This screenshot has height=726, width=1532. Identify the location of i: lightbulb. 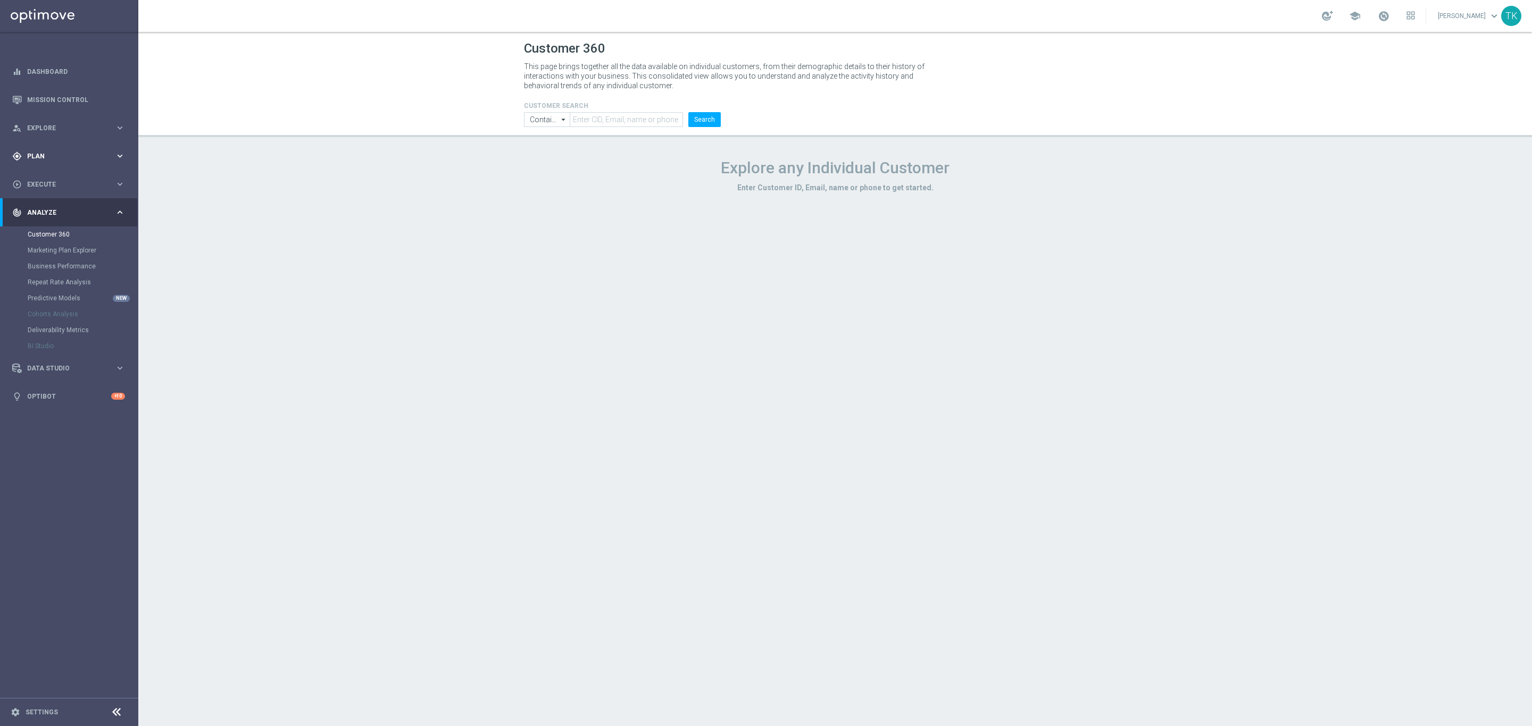
(17, 397).